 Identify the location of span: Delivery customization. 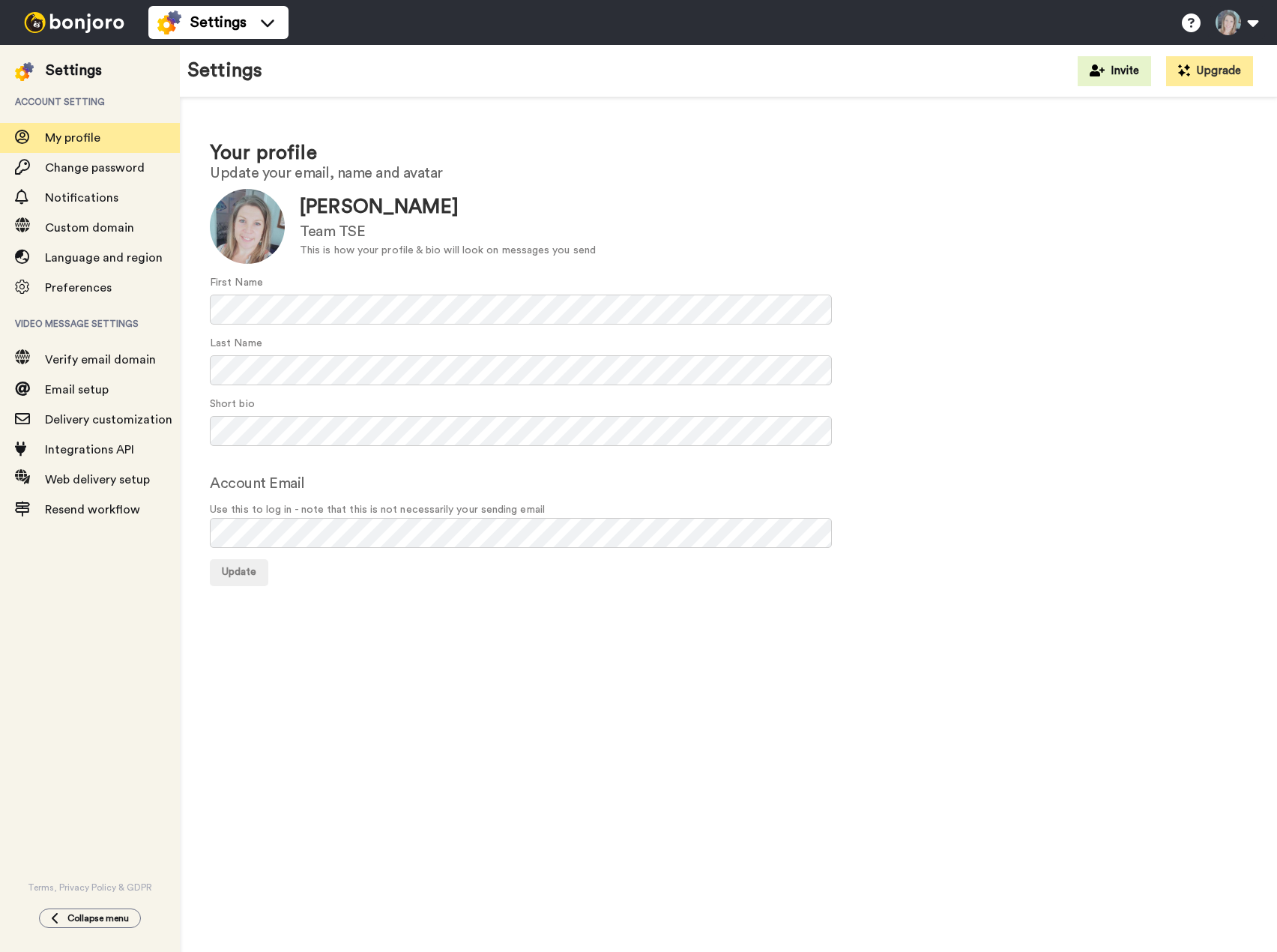
(109, 420).